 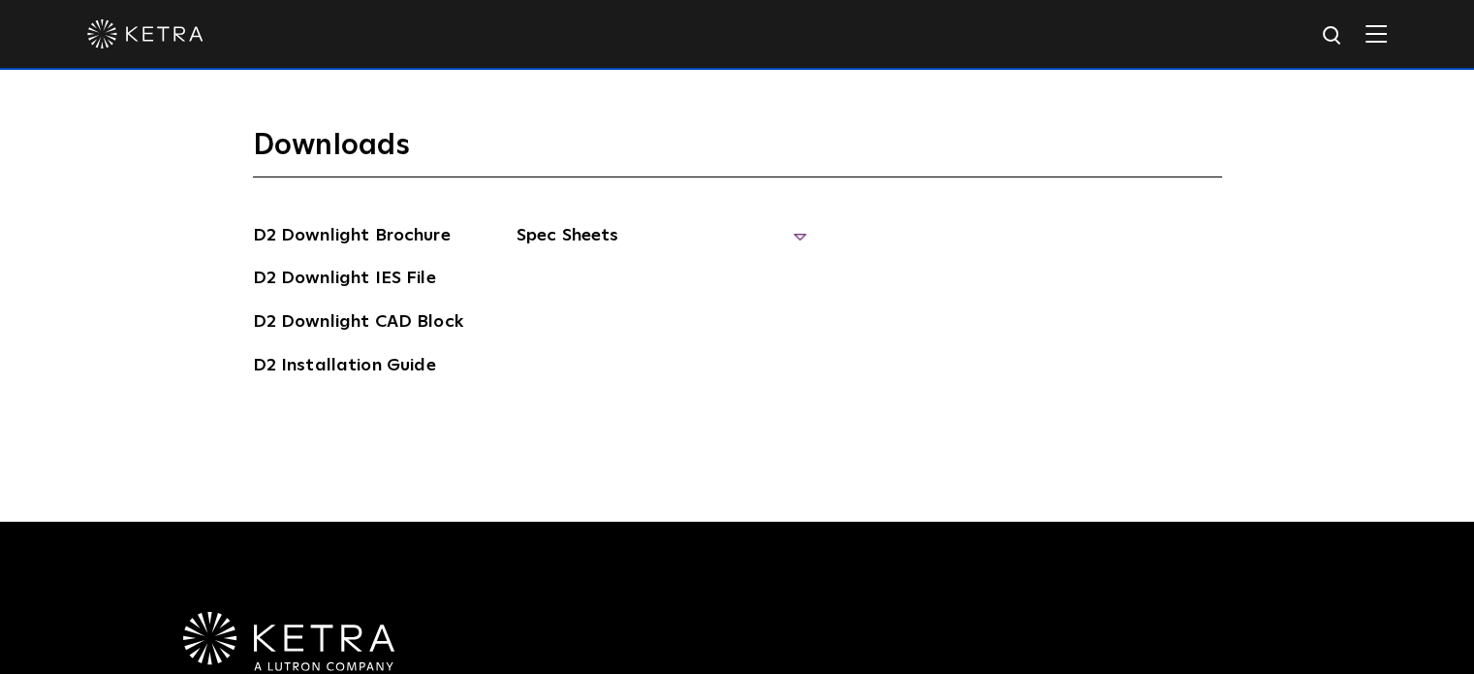 What do you see at coordinates (344, 280) in the screenshot?
I see `a: D2 Downlight IES File` at bounding box center [344, 280].